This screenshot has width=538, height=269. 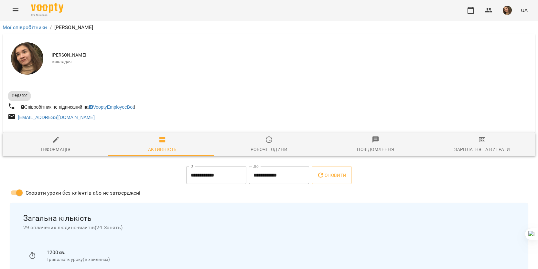 I want to click on span: Педагог, so click(x=19, y=96).